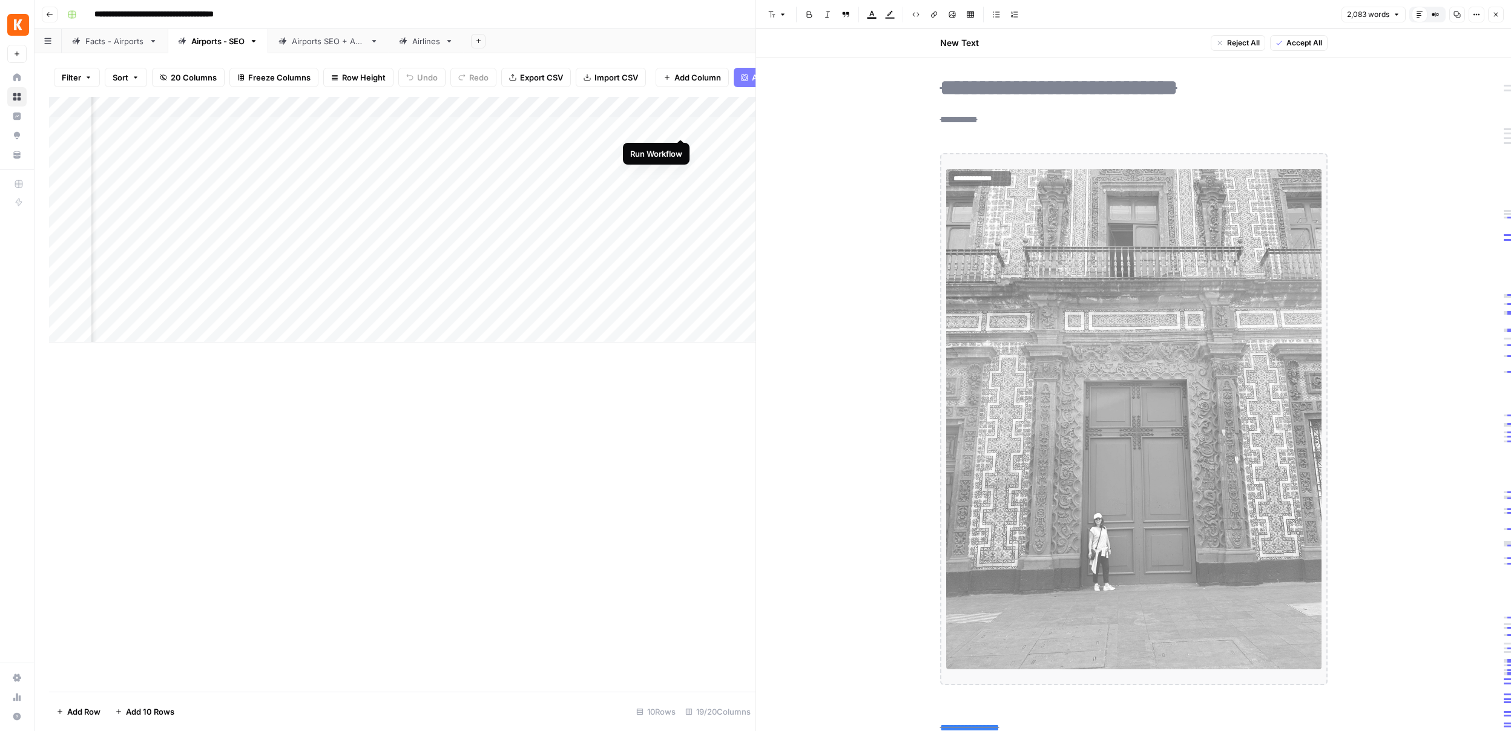  Describe the element at coordinates (218, 41) in the screenshot. I see `div: Airports - SEO` at that location.